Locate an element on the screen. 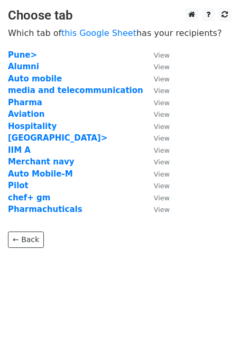  strong: media and telecommunication is located at coordinates (76, 90).